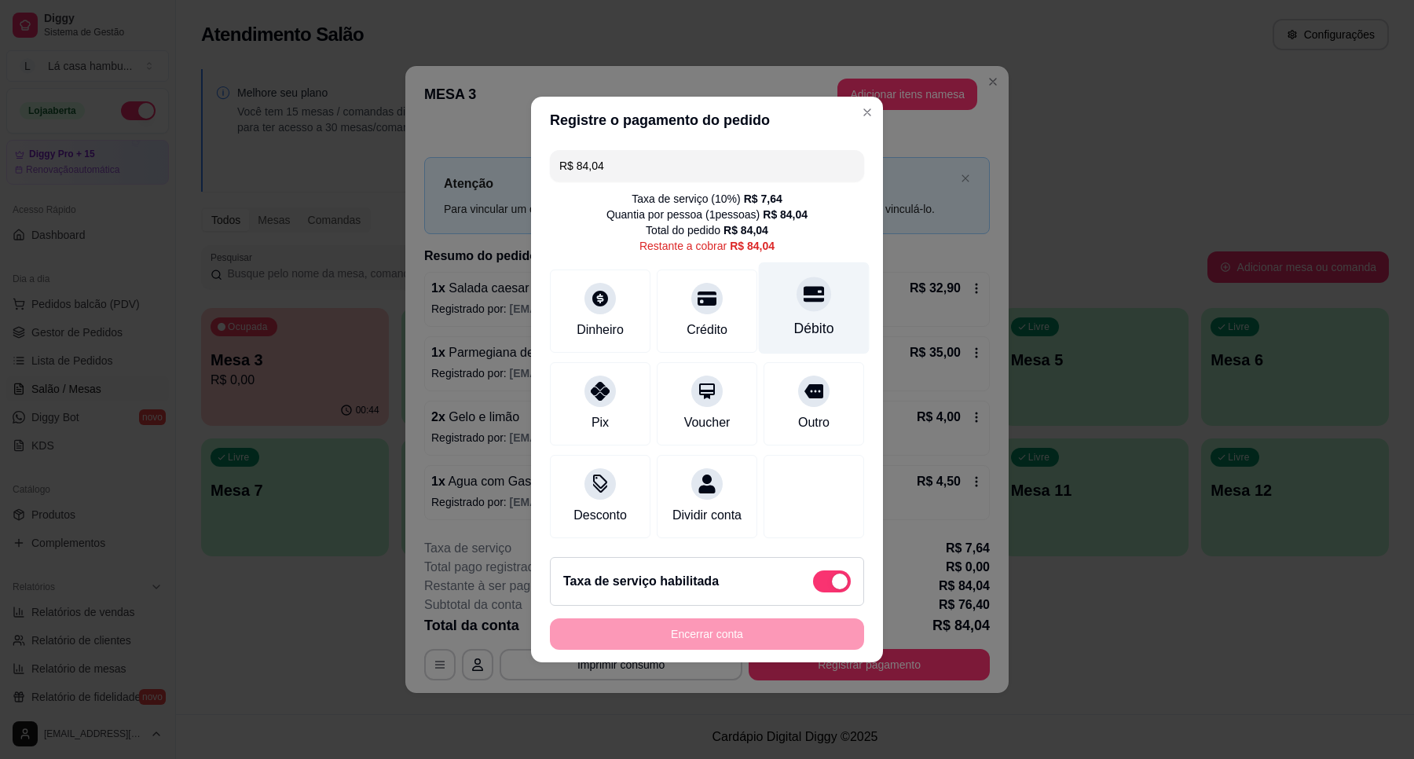 This screenshot has height=759, width=1414. Describe the element at coordinates (707, 120) in the screenshot. I see `header: Registre o pagamento do pedido` at that location.